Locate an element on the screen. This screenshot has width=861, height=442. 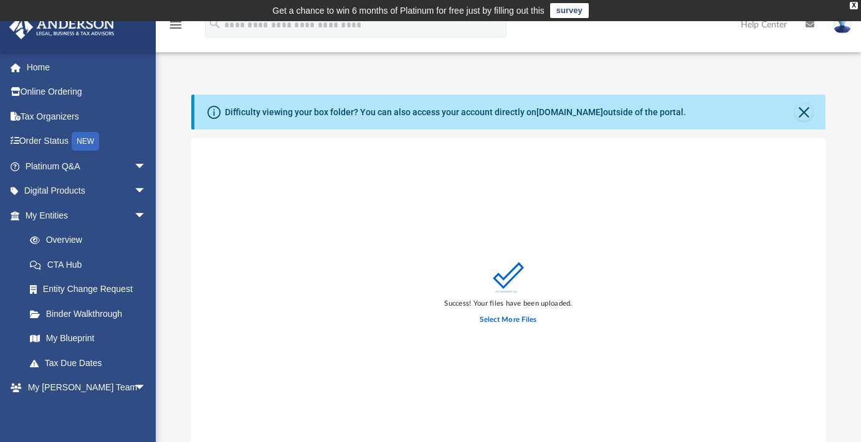
div: Difficulty viewing your box folder? You can also access your account directly on outside of the p... is located at coordinates (455, 112).